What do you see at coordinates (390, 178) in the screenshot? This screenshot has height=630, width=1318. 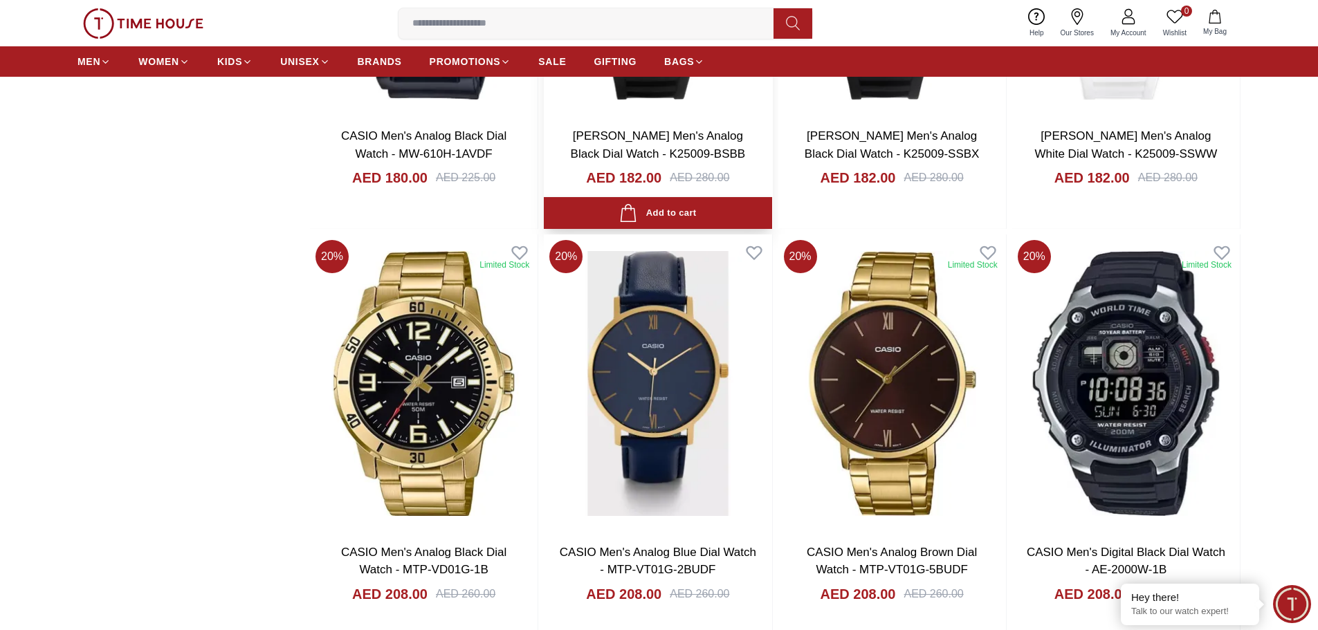 I see `h4: AED 180.00` at bounding box center [390, 178].